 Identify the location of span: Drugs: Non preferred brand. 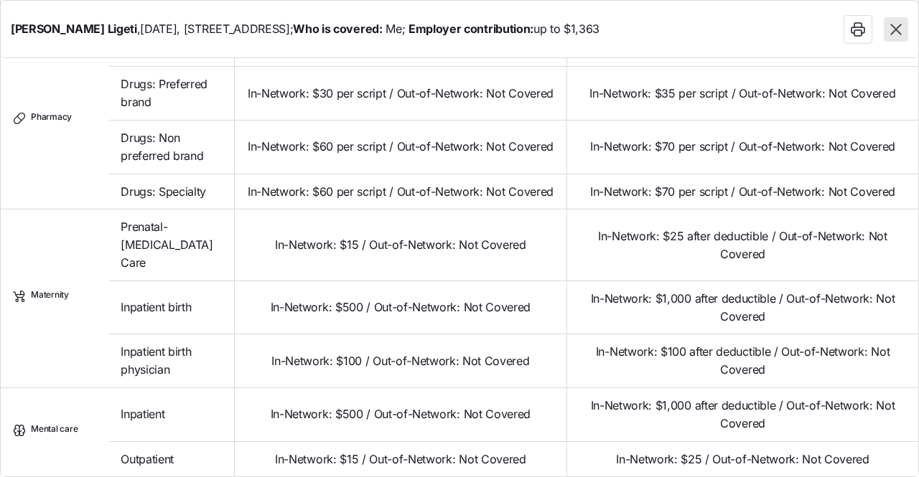
(172, 147).